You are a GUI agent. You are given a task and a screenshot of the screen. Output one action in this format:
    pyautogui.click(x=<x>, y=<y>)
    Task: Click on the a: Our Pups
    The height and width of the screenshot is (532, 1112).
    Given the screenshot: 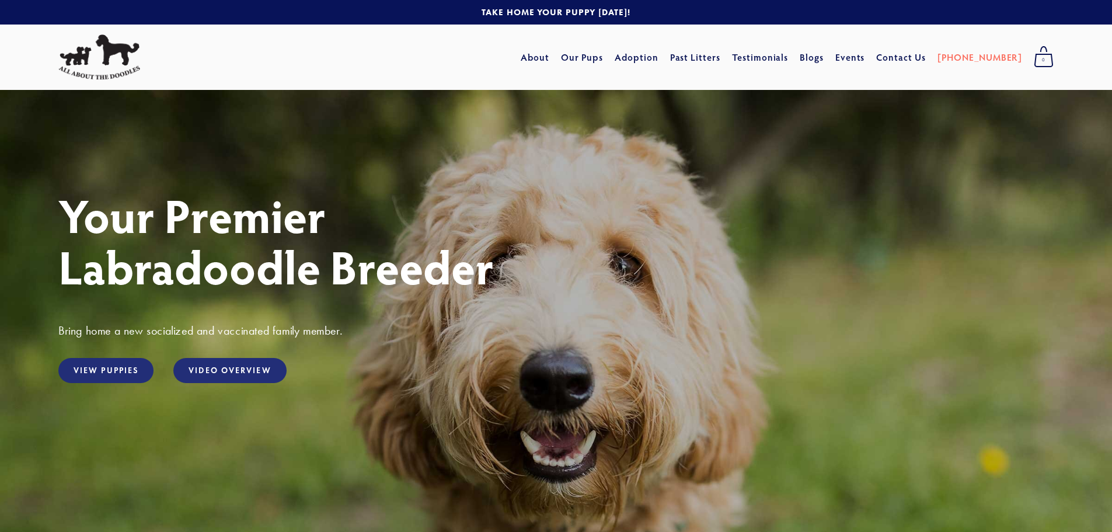 What is the action you would take?
    pyautogui.click(x=582, y=57)
    